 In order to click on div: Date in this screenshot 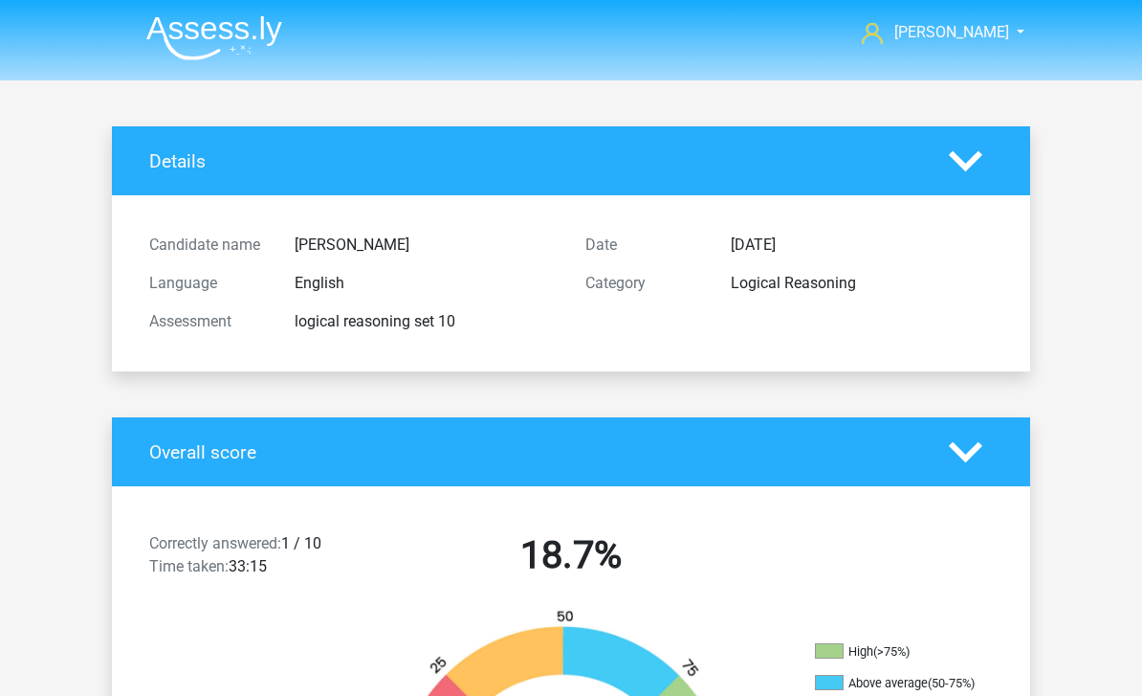, I will do `click(644, 245)`.